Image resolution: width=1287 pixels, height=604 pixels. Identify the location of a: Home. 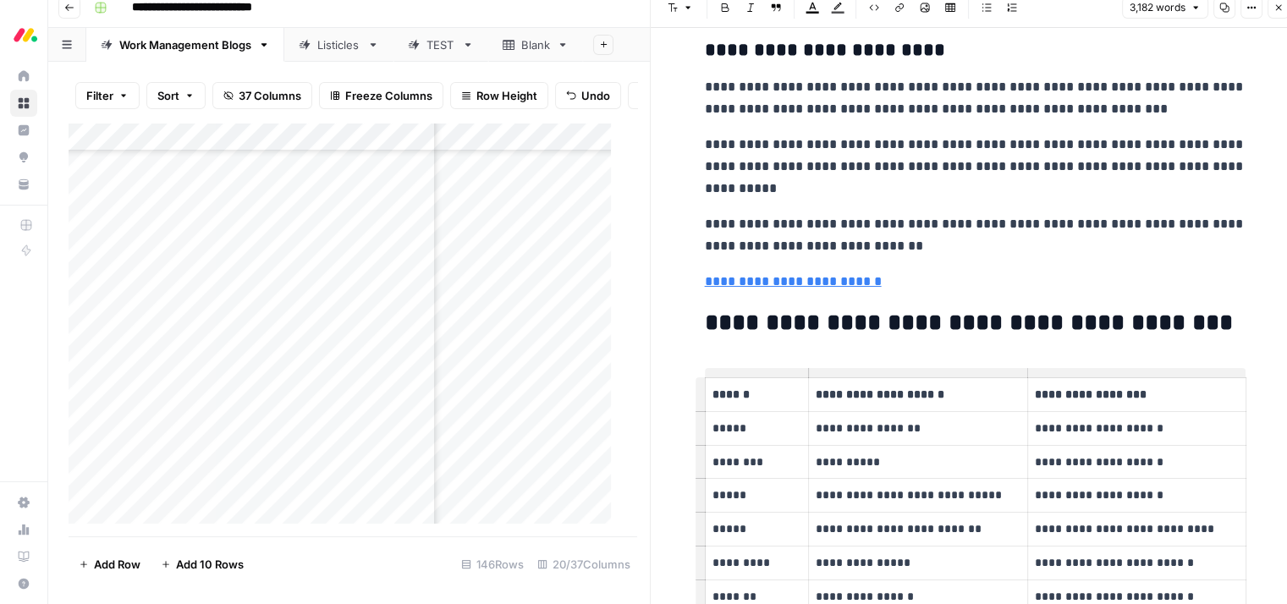
(24, 76).